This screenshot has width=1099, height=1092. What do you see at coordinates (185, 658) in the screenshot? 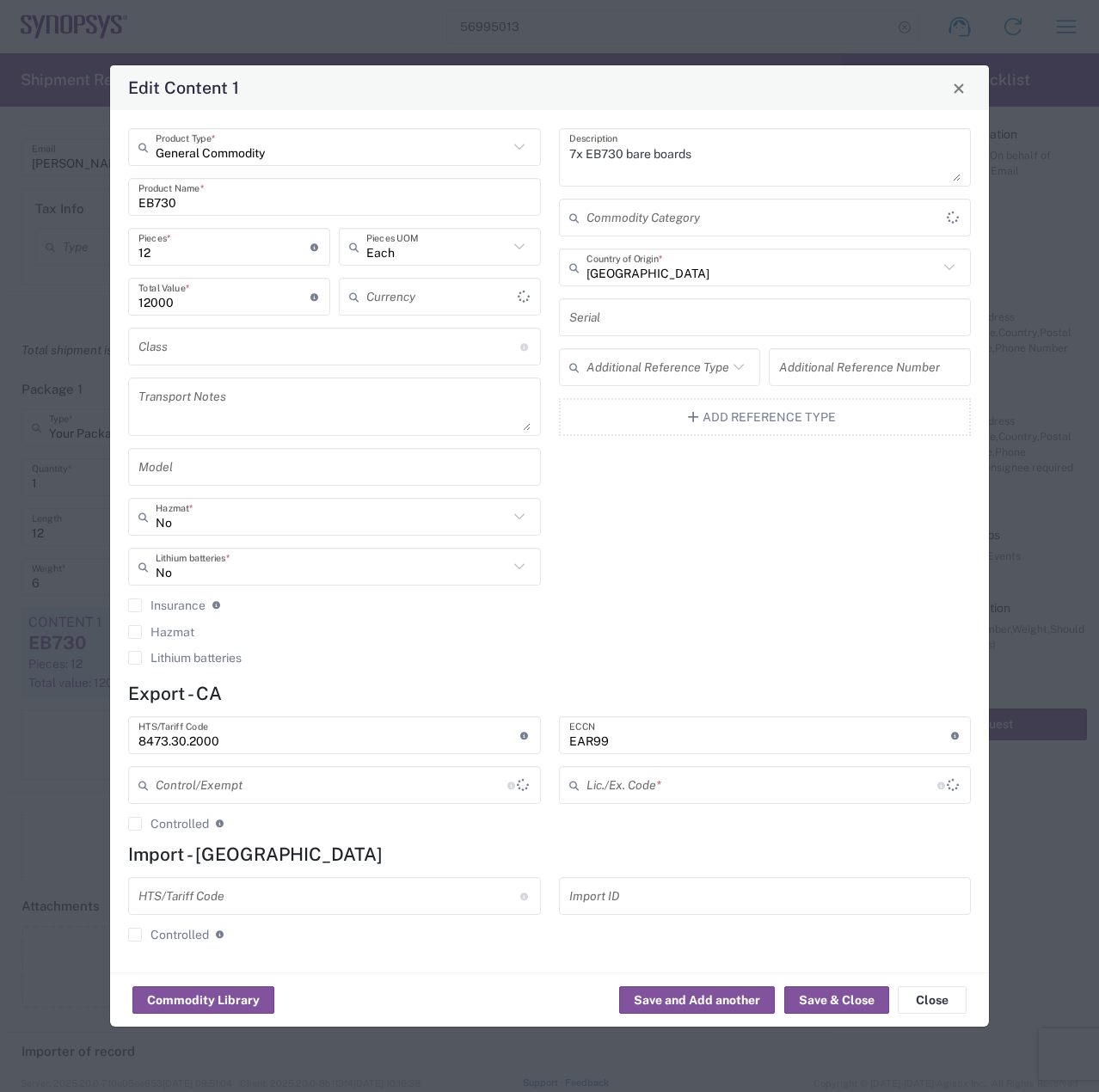
I see `label: Lithium batteries` at bounding box center [185, 658].